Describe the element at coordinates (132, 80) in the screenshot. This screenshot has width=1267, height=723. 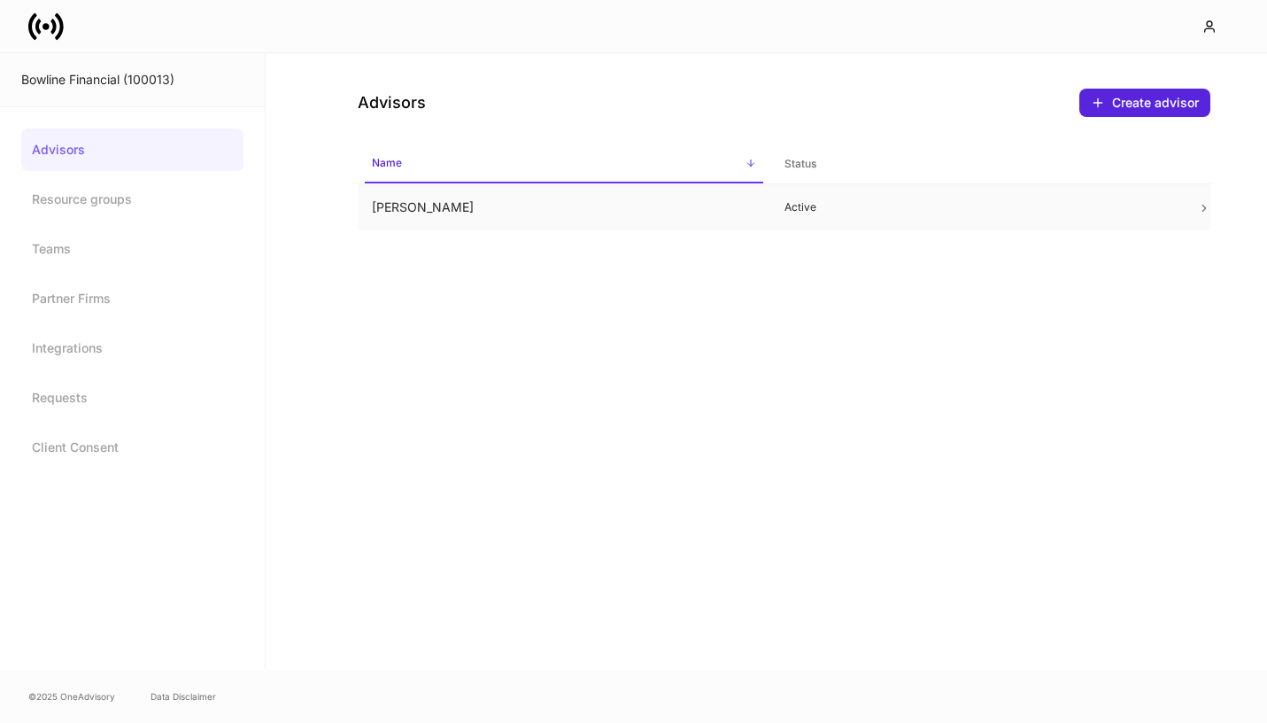
I see `div: Bowline Financial (100013)` at that location.